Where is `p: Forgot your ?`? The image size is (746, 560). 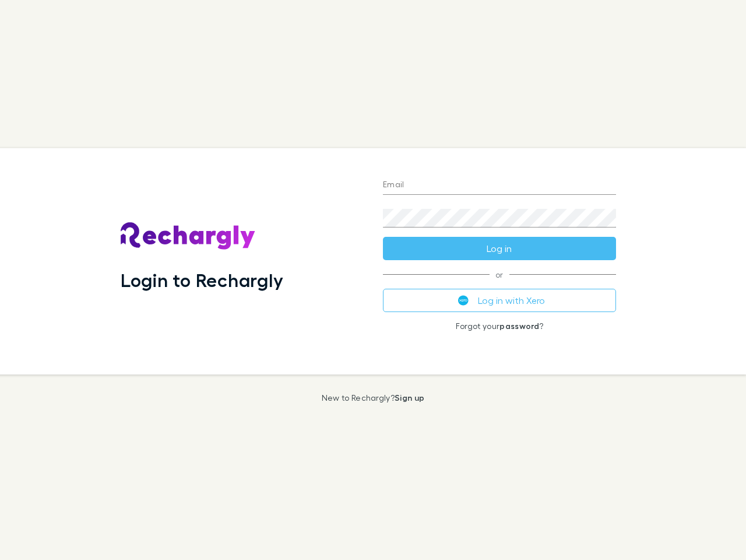
p: Forgot your ? is located at coordinates (500, 326).